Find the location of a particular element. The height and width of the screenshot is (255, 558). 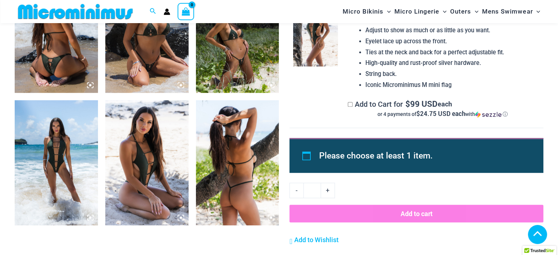

li: Adjust to show as much or as little as you want. is located at coordinates (451, 30).